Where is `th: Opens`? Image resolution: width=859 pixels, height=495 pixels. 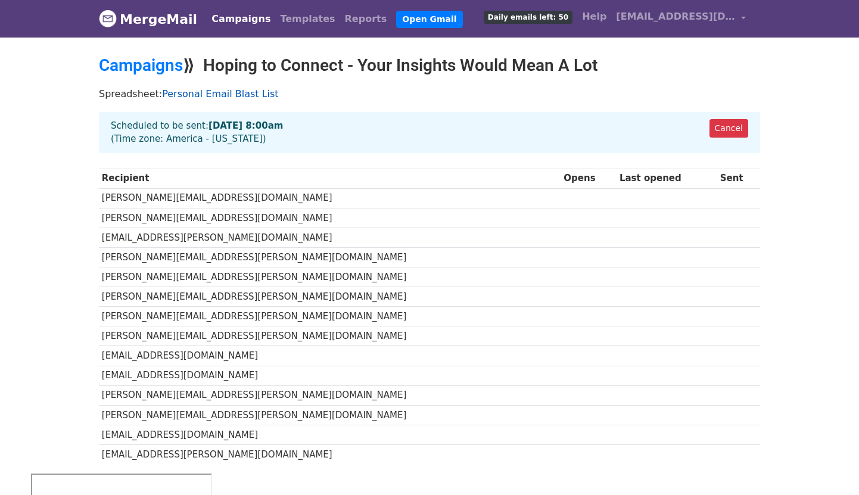
th: Opens is located at coordinates (589, 178).